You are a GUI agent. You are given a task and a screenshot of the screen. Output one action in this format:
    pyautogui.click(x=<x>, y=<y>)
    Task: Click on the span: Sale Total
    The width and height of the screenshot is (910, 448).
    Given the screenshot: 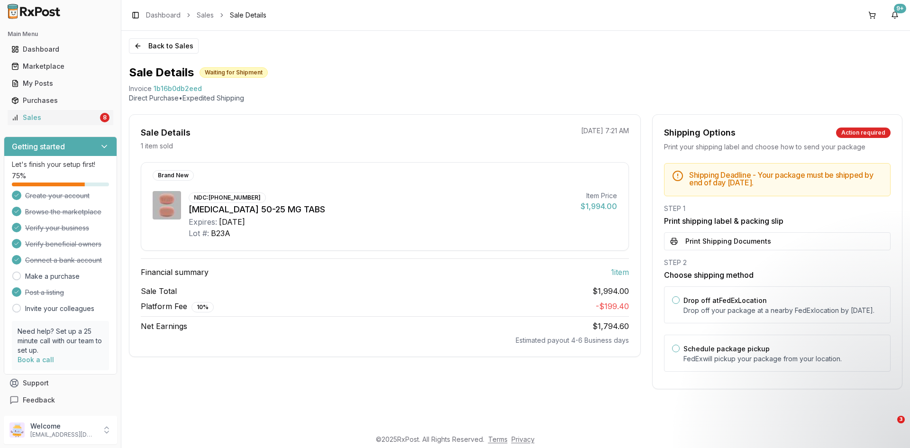 What is the action you would take?
    pyautogui.click(x=159, y=291)
    